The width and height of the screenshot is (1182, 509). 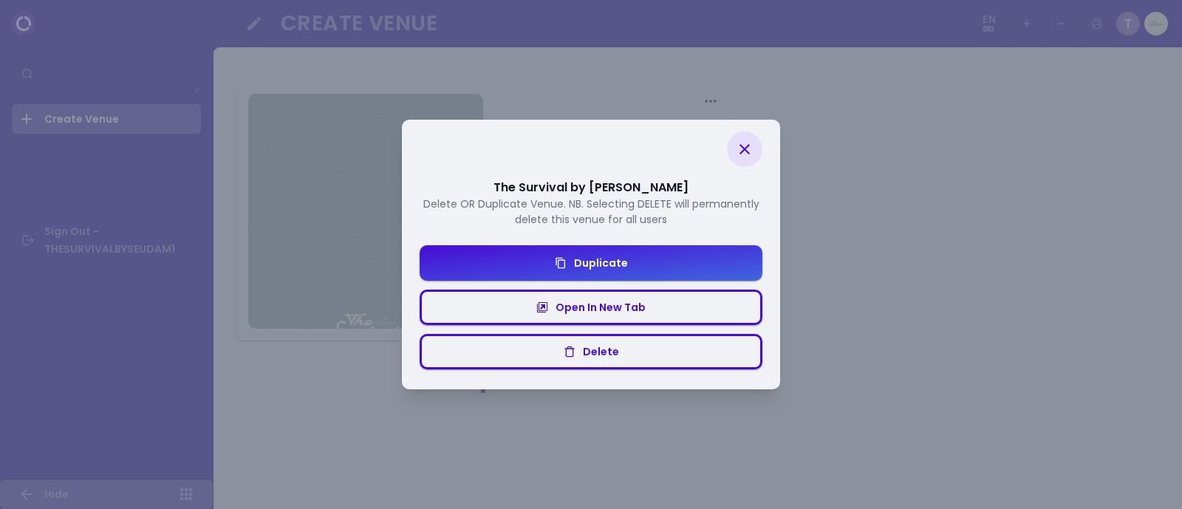 What do you see at coordinates (597, 263) in the screenshot?
I see `div: Duplicate` at bounding box center [597, 263].